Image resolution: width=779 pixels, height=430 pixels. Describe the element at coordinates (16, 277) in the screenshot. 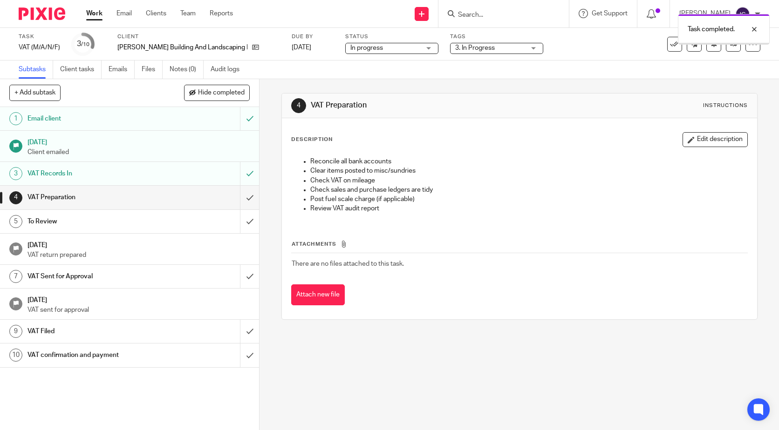

I see `div: 7` at that location.